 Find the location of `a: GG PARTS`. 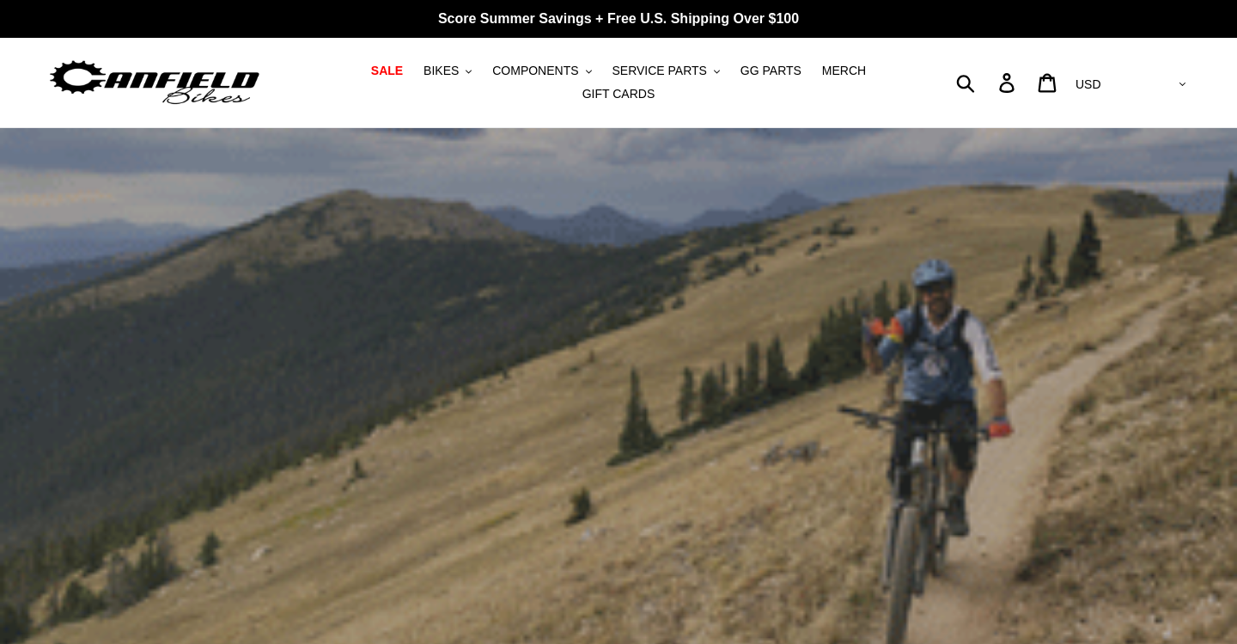

a: GG PARTS is located at coordinates (771, 70).